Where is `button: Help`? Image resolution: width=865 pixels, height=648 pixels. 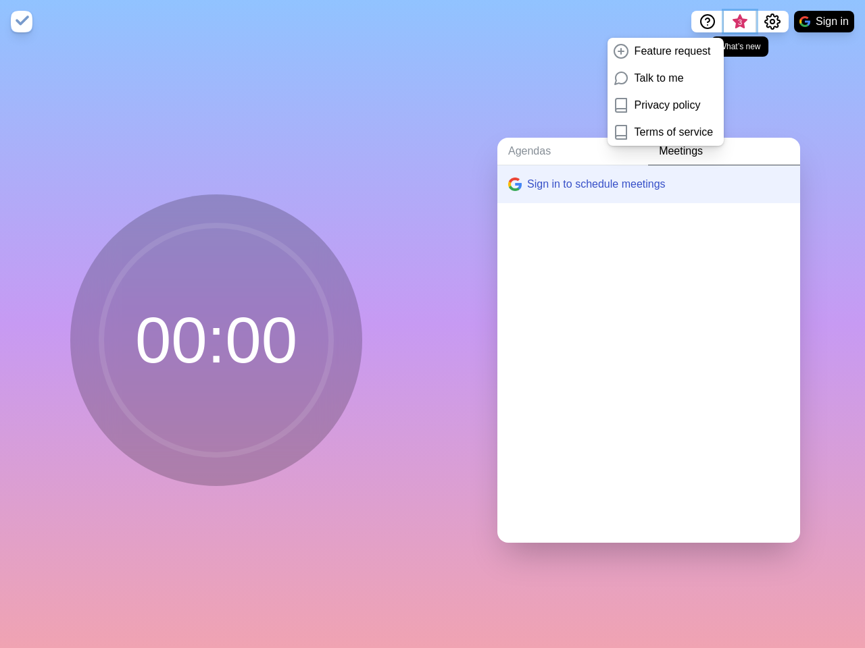
button: Help is located at coordinates (707, 22).